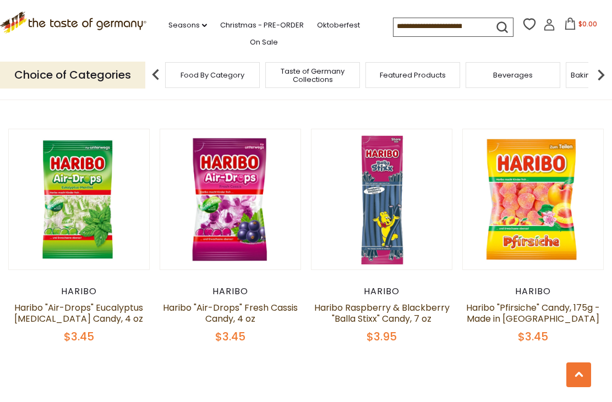 The width and height of the screenshot is (612, 402). Describe the element at coordinates (382, 313) in the screenshot. I see `a: Haribo Raspberry & Blackberry "Balla Stixx" Candy, 7 oz` at that location.